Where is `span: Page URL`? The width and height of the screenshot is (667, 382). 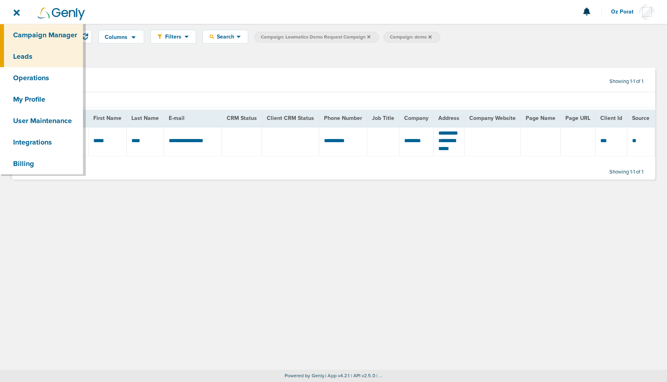 span: Page URL is located at coordinates (578, 118).